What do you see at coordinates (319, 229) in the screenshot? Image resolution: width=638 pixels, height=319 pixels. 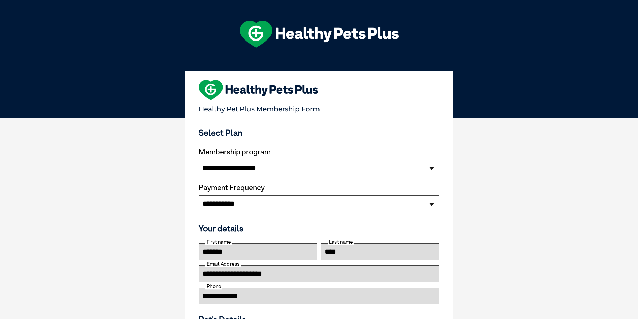 I see `h3: Your details` at bounding box center [319, 229].